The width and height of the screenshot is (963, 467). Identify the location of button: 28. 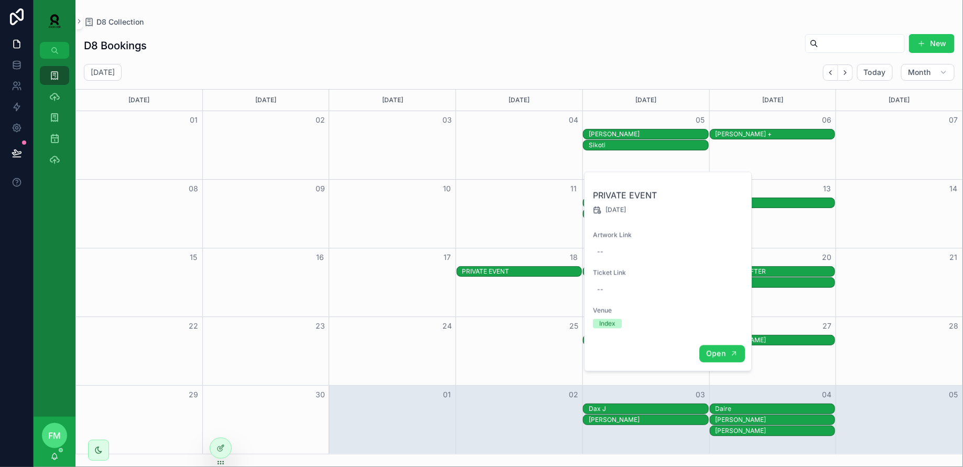
(954, 326).